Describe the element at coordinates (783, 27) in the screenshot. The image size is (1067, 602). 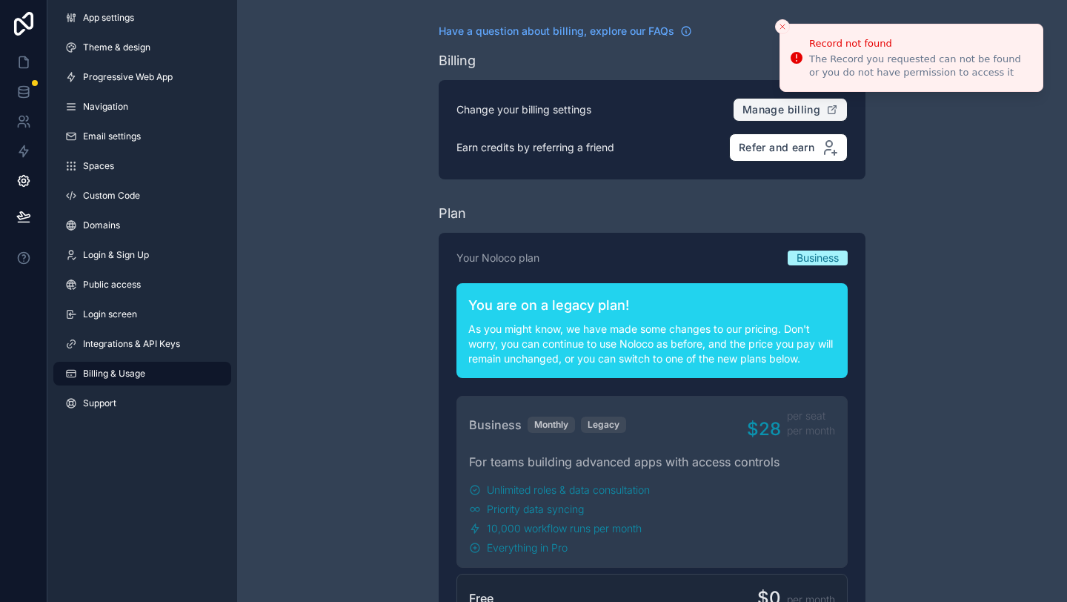
I see `button: Close toast` at that location.